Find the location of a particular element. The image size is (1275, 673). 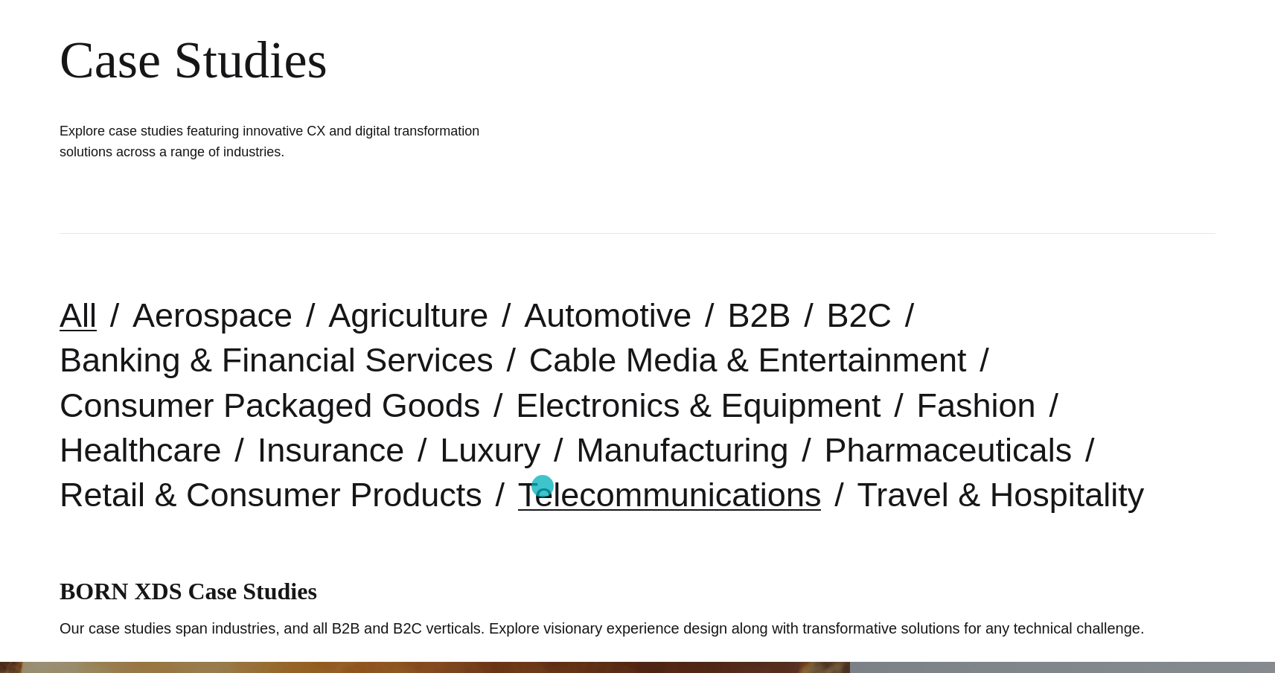

a: B2C is located at coordinates (859, 315).